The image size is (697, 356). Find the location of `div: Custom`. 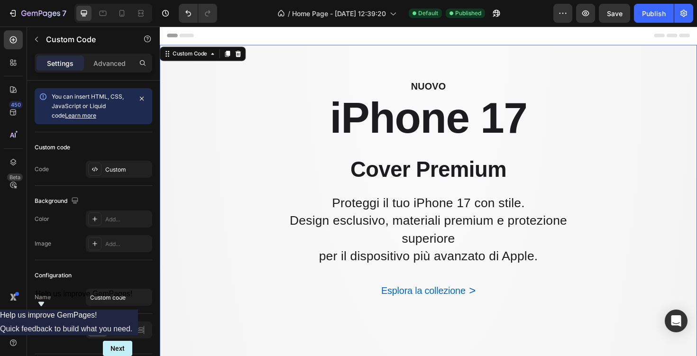

div: Custom is located at coordinates (128, 170).